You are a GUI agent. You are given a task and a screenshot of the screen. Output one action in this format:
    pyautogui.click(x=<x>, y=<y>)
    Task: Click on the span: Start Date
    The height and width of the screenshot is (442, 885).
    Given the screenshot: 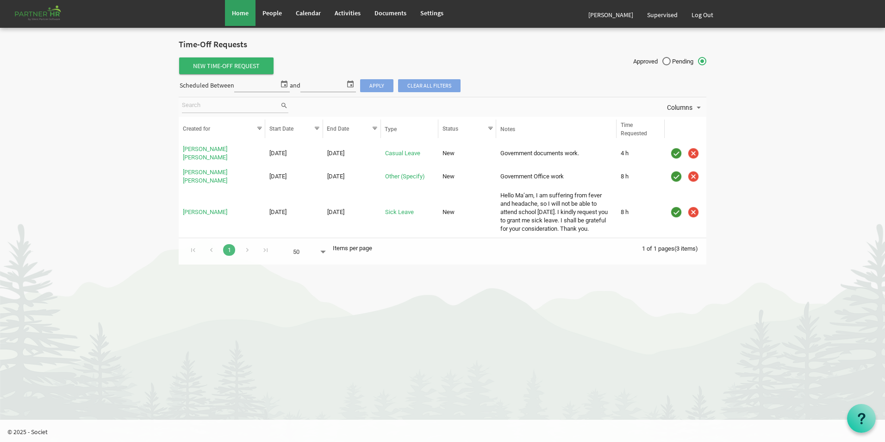 What is the action you would take?
    pyautogui.click(x=281, y=129)
    